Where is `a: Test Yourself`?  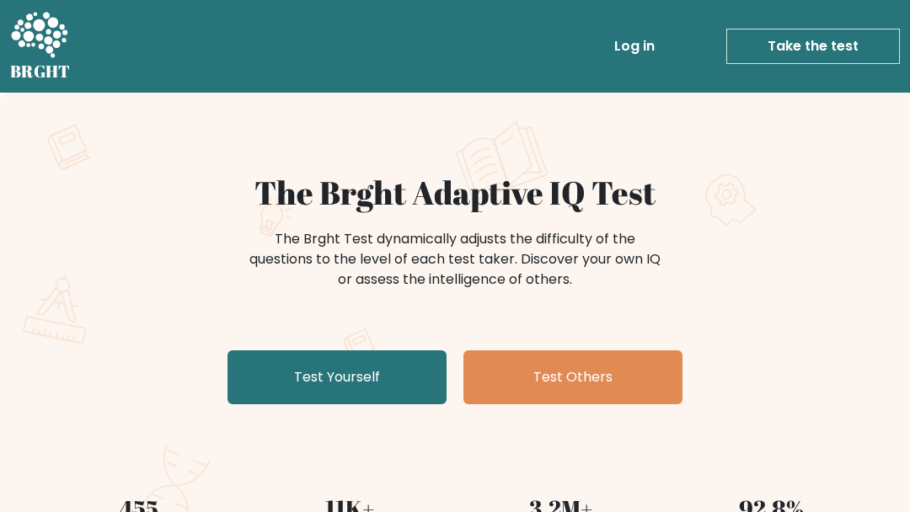
a: Test Yourself is located at coordinates (337, 378).